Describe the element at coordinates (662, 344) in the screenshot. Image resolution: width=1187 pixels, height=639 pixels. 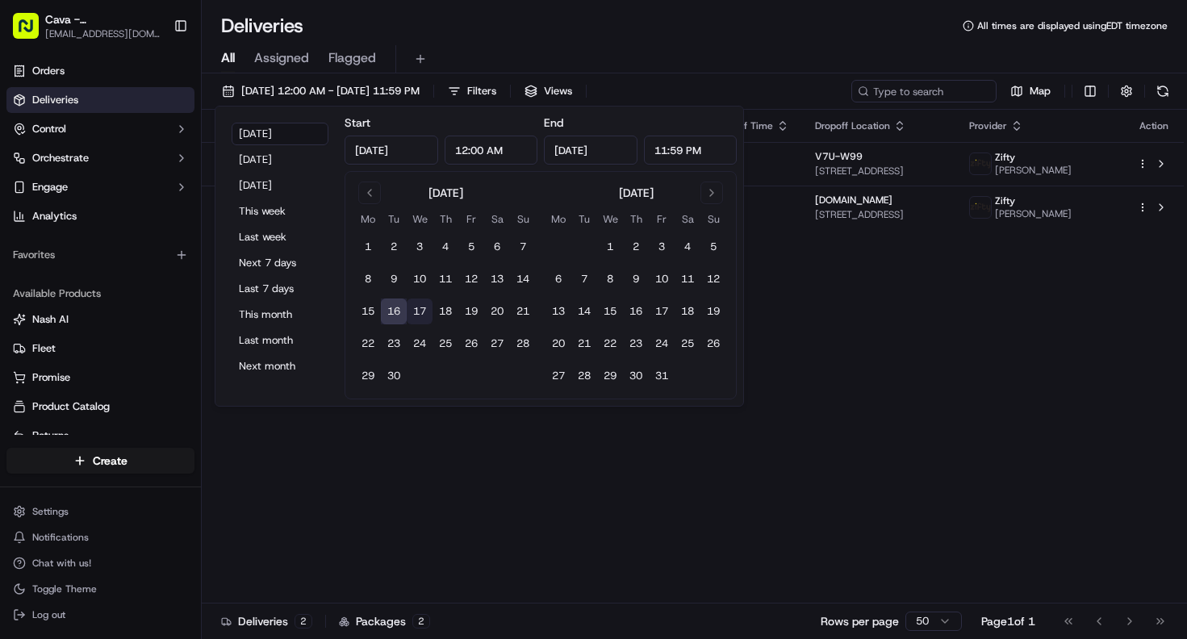
I see `button: 24` at that location.